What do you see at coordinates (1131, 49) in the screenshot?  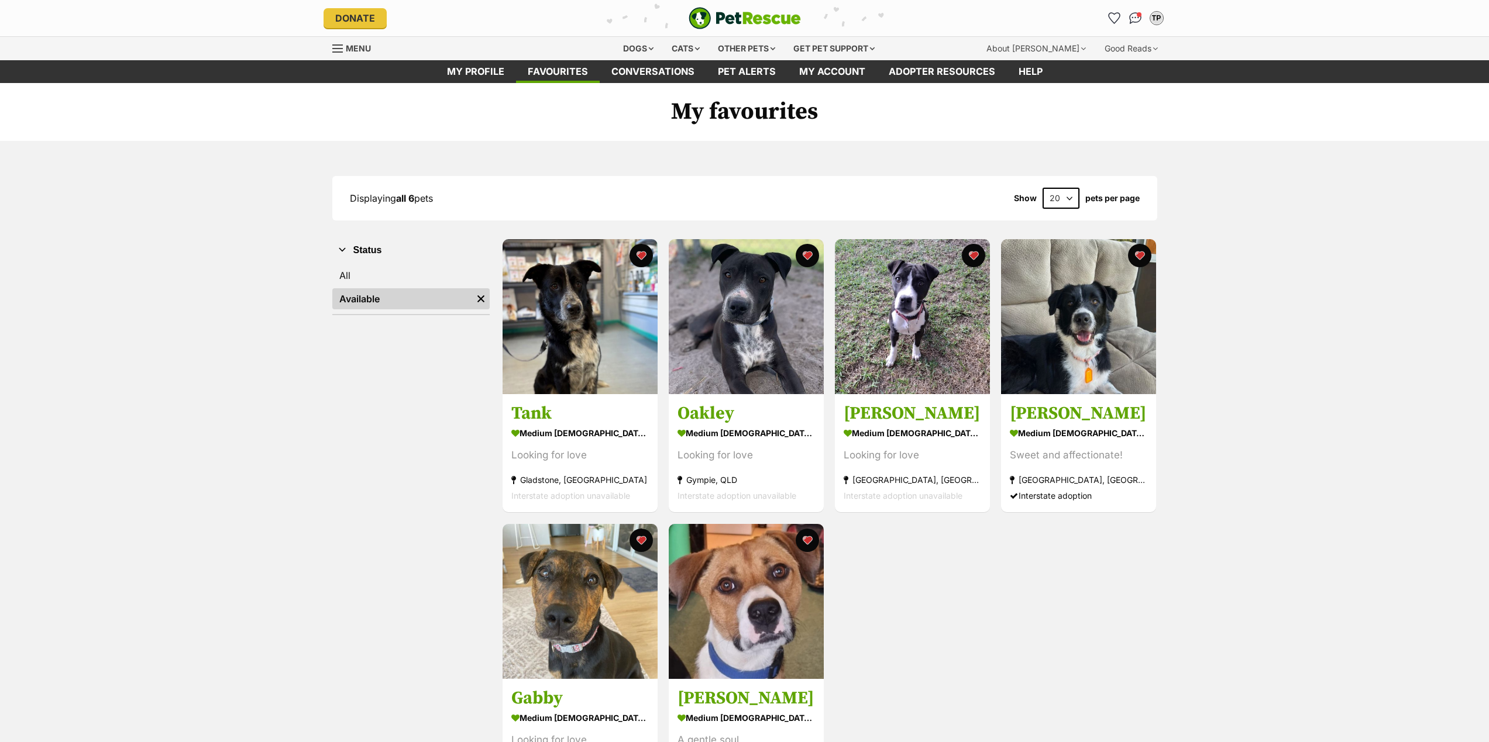 I see `div: Good Reads` at bounding box center [1131, 49].